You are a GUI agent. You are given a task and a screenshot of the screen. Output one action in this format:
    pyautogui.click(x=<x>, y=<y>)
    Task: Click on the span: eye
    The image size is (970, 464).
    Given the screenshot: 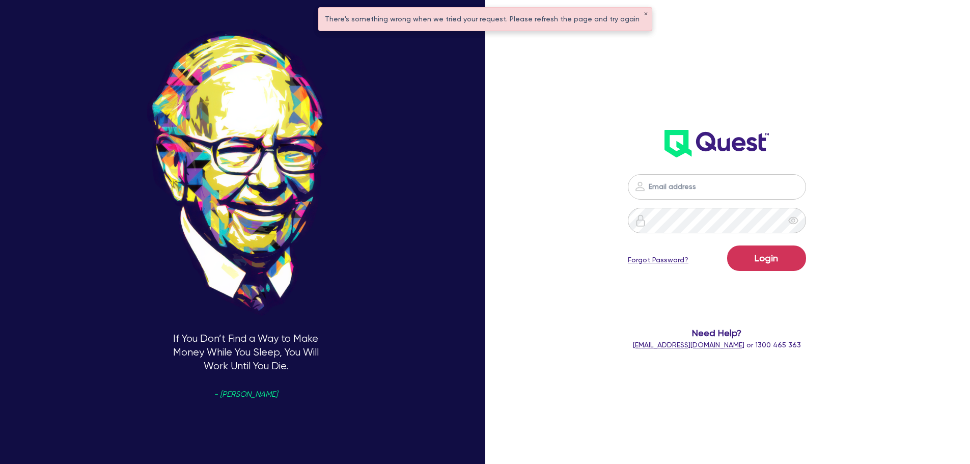 What is the action you would take?
    pyautogui.click(x=794, y=221)
    